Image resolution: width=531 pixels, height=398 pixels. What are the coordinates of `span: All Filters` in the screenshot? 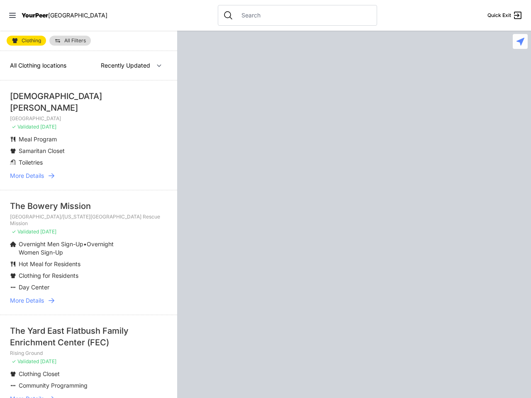 It's located at (75, 41).